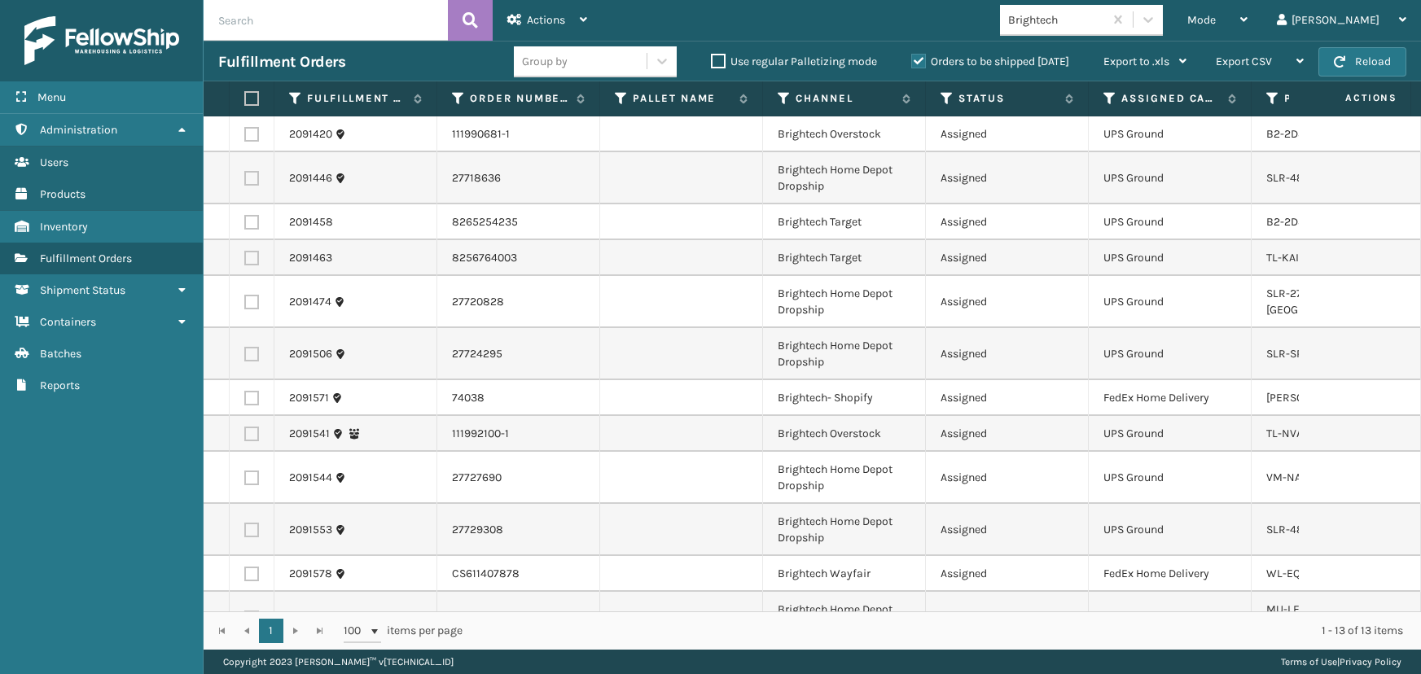 The width and height of the screenshot is (1421, 674). Describe the element at coordinates (68, 322) in the screenshot. I see `span: Containers` at that location.